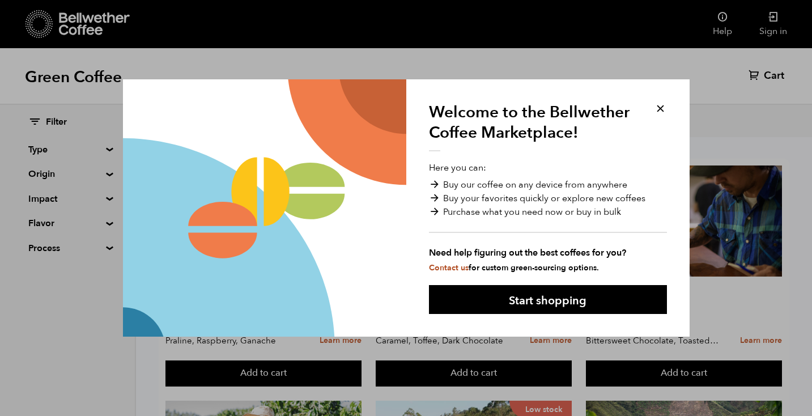  I want to click on button: Start shopping, so click(548, 299).